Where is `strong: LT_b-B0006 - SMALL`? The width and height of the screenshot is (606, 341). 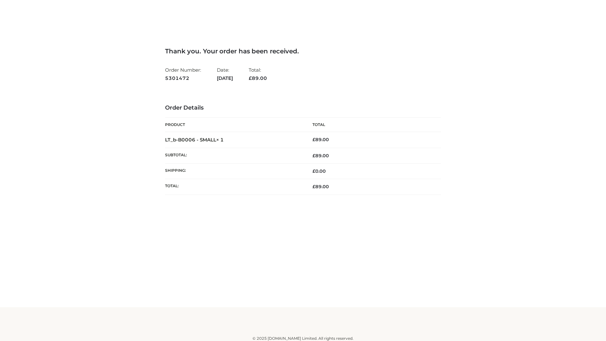 strong: LT_b-B0006 - SMALL is located at coordinates (195, 140).